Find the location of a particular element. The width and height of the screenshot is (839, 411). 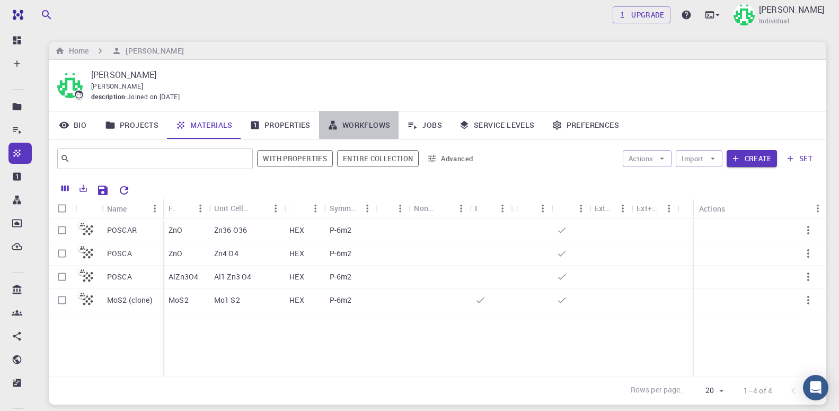

button: Actions is located at coordinates (647, 159).